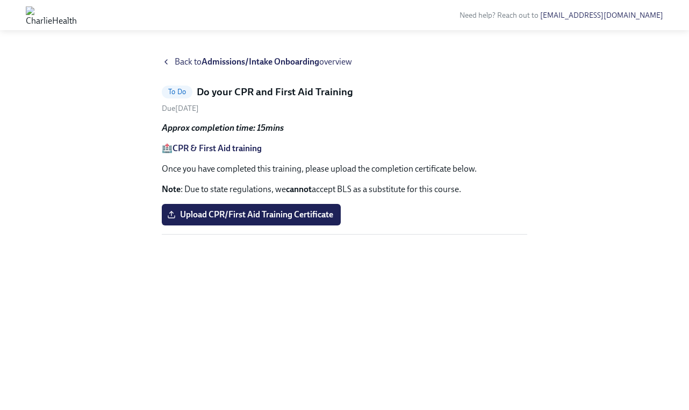 The width and height of the screenshot is (689, 410). Describe the element at coordinates (217, 148) in the screenshot. I see `strong: CPR & First Aid training` at that location.